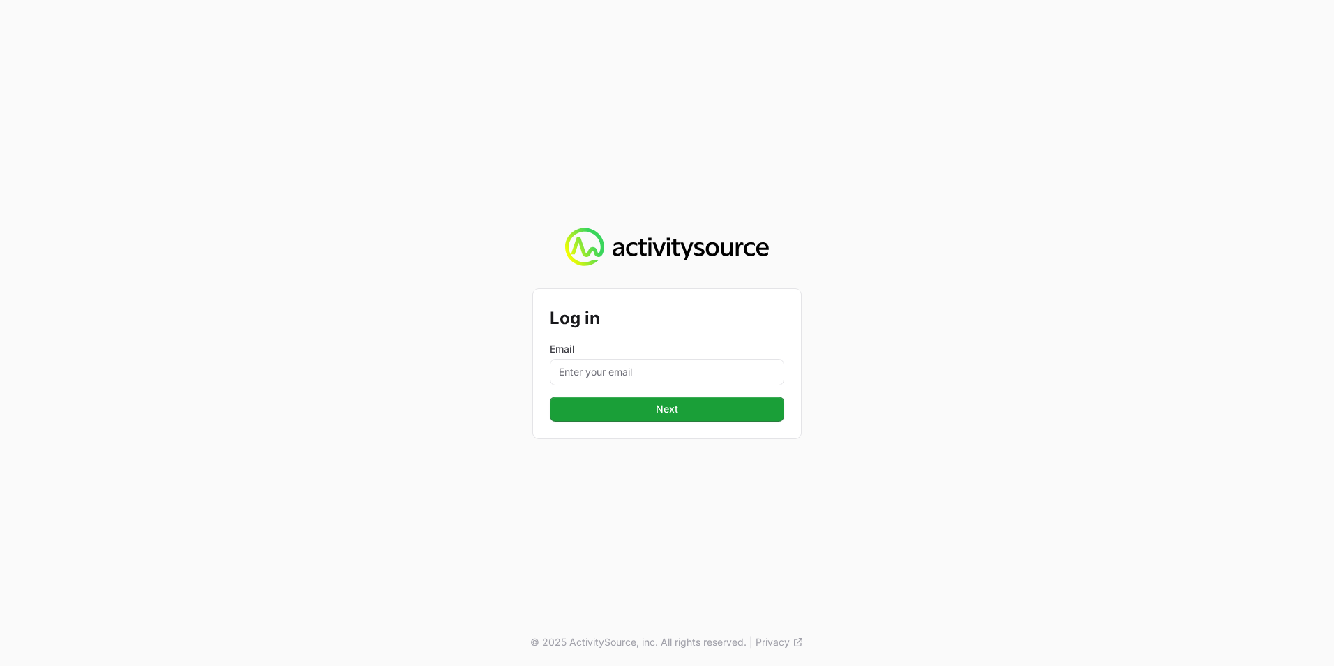 The height and width of the screenshot is (666, 1334). What do you see at coordinates (667, 372) in the screenshot?
I see `input: Enter your email` at bounding box center [667, 372].